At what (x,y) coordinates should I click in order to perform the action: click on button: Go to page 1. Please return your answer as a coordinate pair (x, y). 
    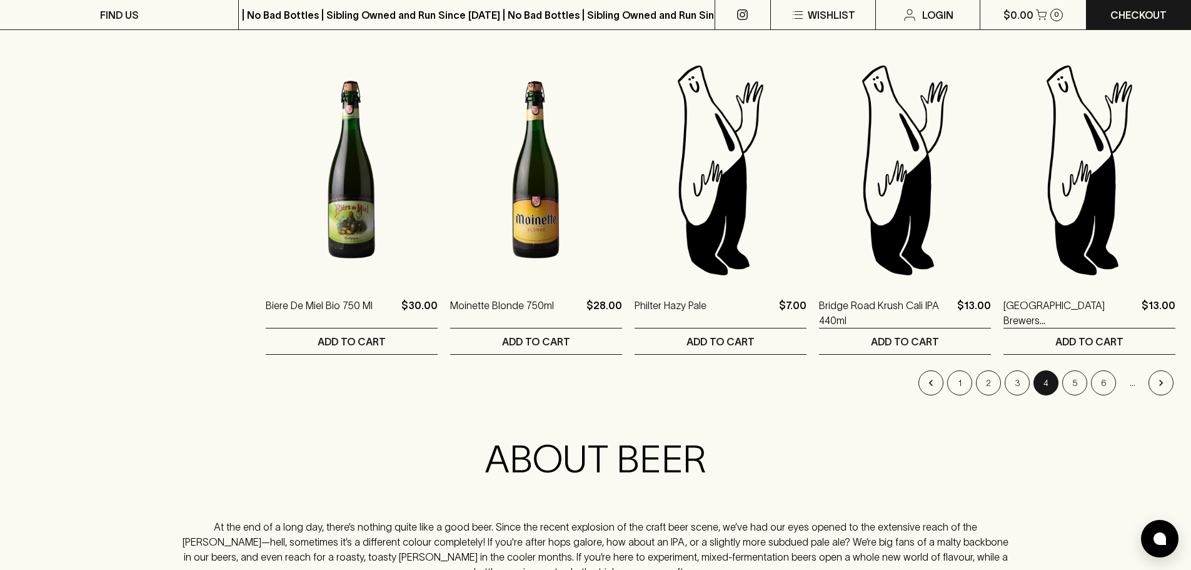
    Looking at the image, I should click on (960, 383).